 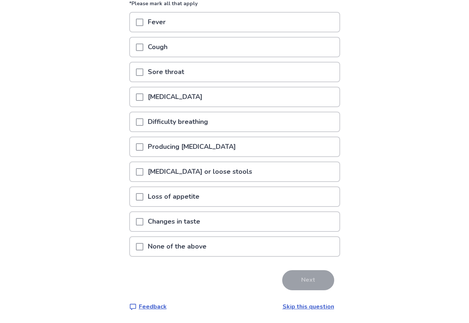 What do you see at coordinates (177, 246) in the screenshot?
I see `p: None of the above` at bounding box center [177, 246].